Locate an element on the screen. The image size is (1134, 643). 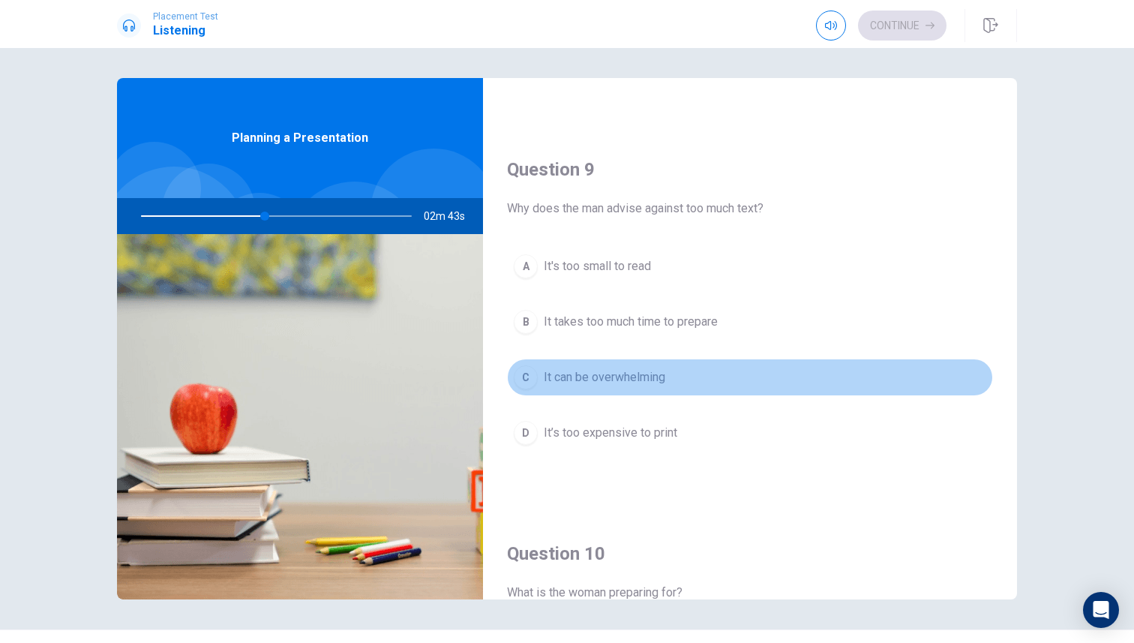
img: Planning a Presentation is located at coordinates (300, 416).